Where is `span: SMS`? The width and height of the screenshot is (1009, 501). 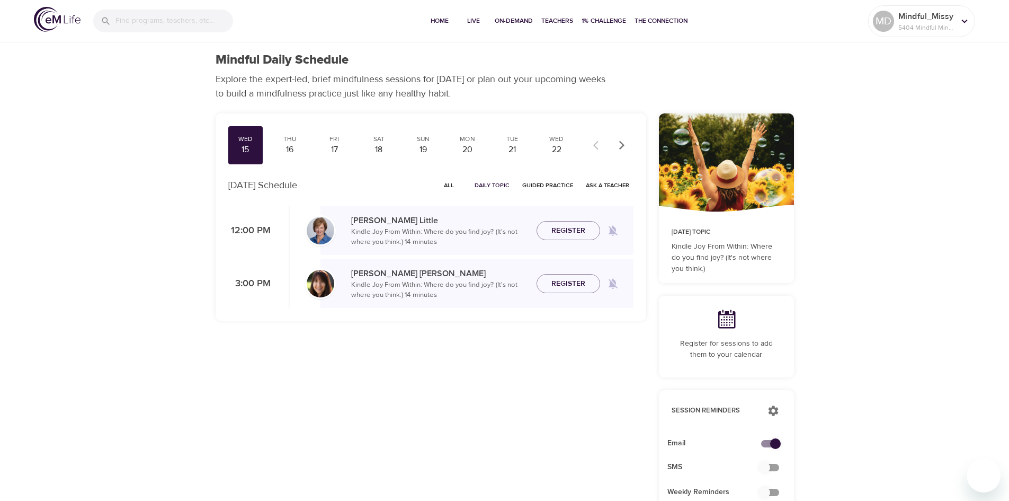
span: SMS is located at coordinates (718, 467).